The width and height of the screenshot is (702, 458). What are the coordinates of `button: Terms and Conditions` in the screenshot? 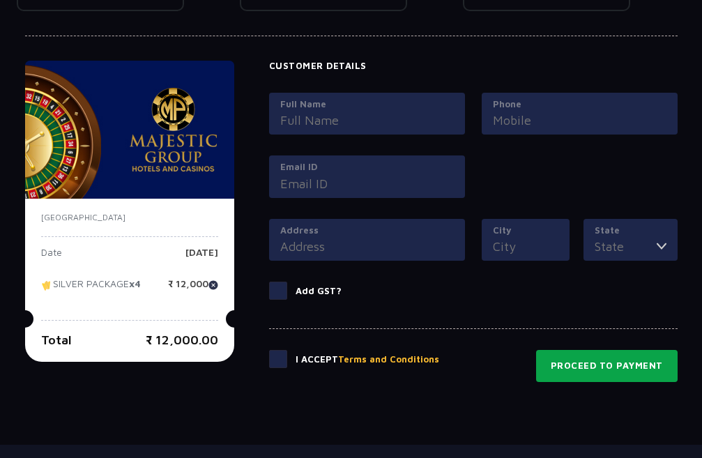 It's located at (388, 360).